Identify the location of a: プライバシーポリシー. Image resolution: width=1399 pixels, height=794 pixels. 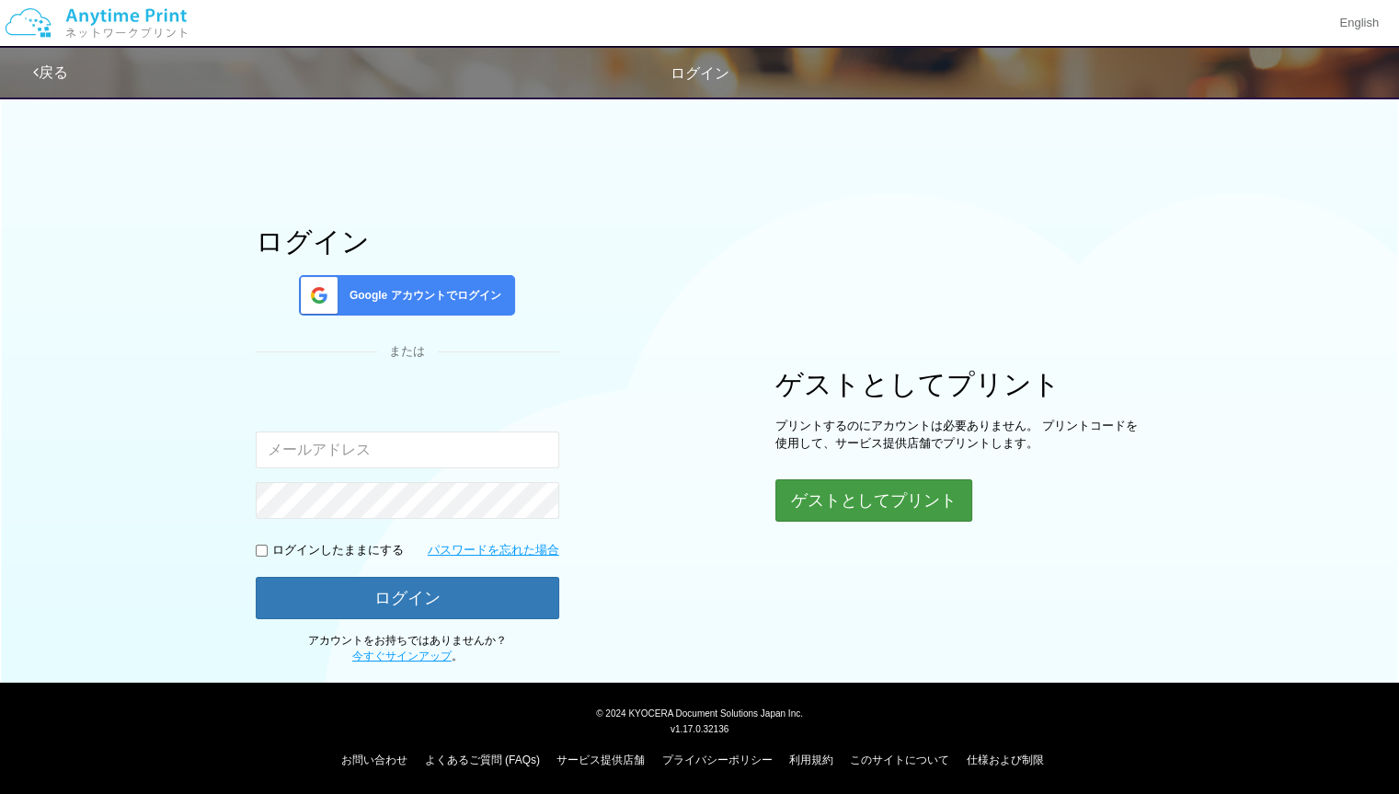
(718, 760).